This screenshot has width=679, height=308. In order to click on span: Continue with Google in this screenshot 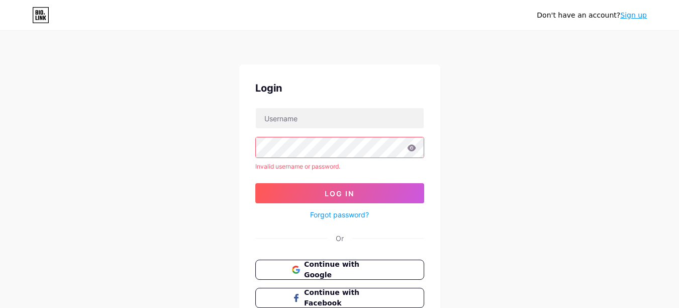, I will do `click(345, 269)`.